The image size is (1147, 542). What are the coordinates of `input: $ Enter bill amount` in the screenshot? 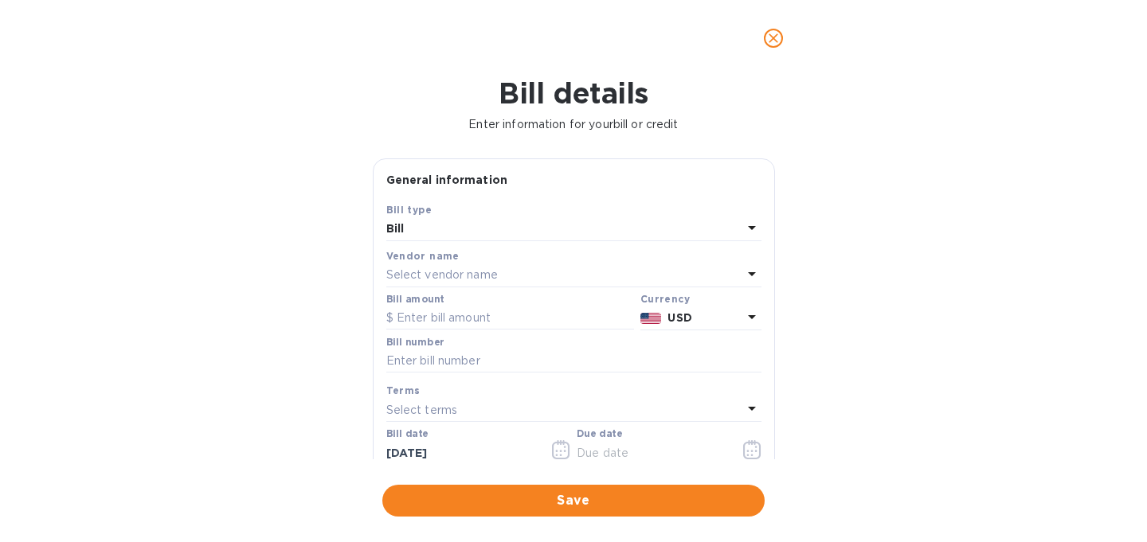 It's located at (510, 319).